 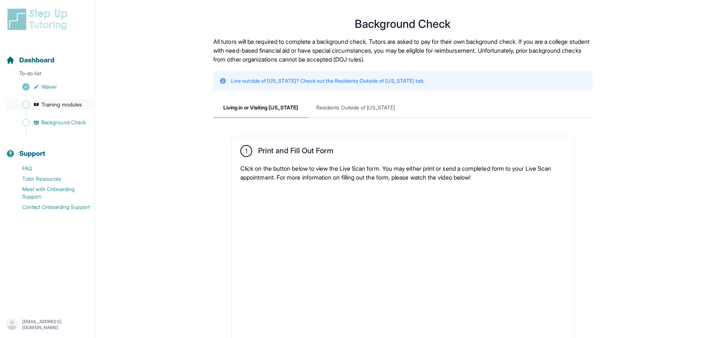 What do you see at coordinates (403, 173) in the screenshot?
I see `p: Click on the button below to view the Live Scan form. You may either print or send a completed fo...` at bounding box center [403, 173].